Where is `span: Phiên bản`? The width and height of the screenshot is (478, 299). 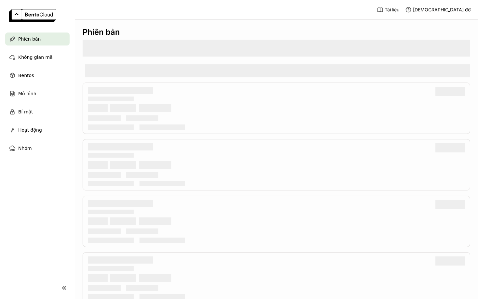 span: Phiên bản is located at coordinates (29, 39).